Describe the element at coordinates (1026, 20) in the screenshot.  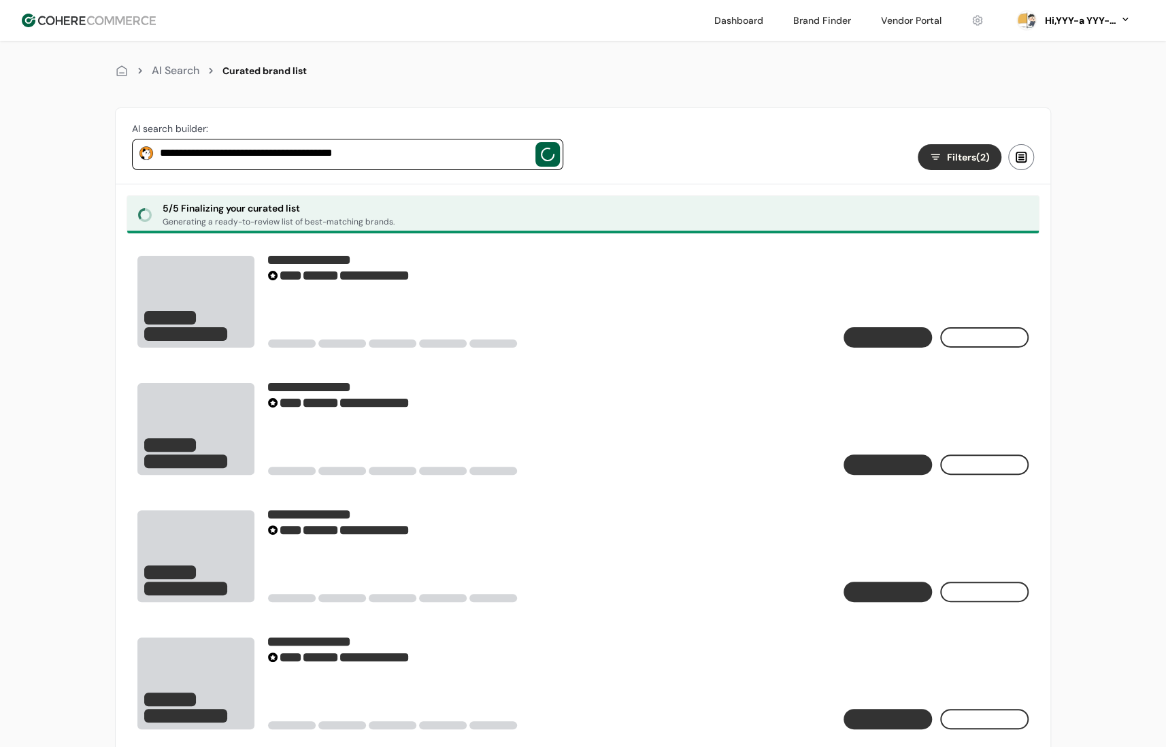
I see `svg: 0 percent` at that location.